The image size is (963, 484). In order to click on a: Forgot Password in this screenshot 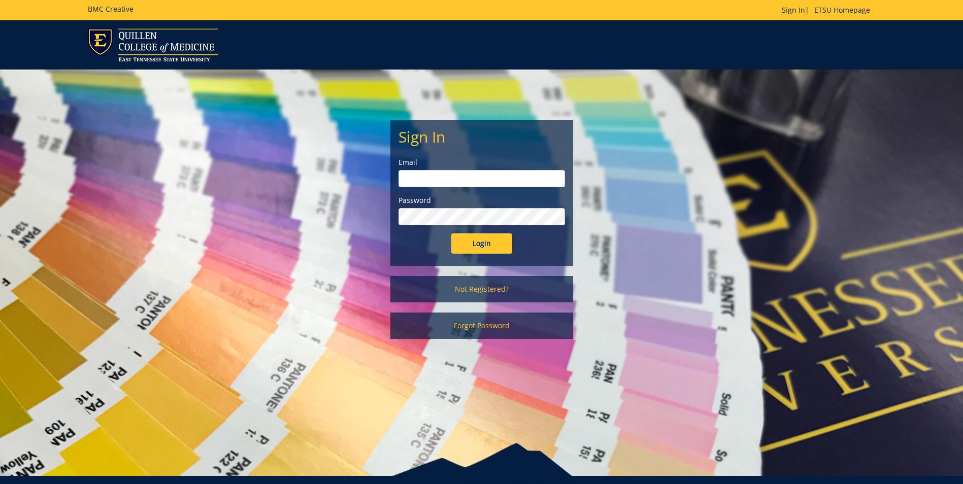, I will do `click(482, 326)`.